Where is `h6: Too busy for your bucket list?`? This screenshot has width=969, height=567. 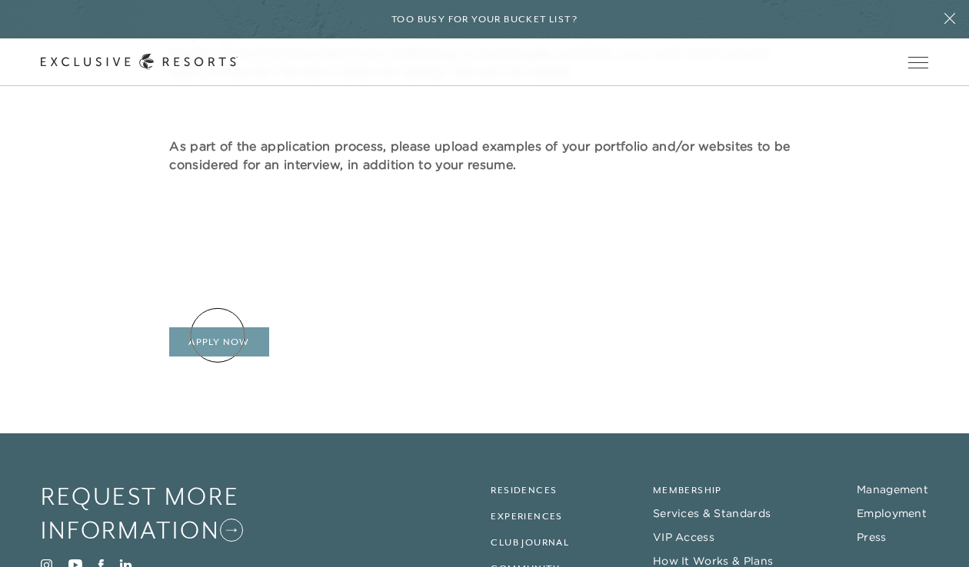
h6: Too busy for your bucket list? is located at coordinates (484, 19).